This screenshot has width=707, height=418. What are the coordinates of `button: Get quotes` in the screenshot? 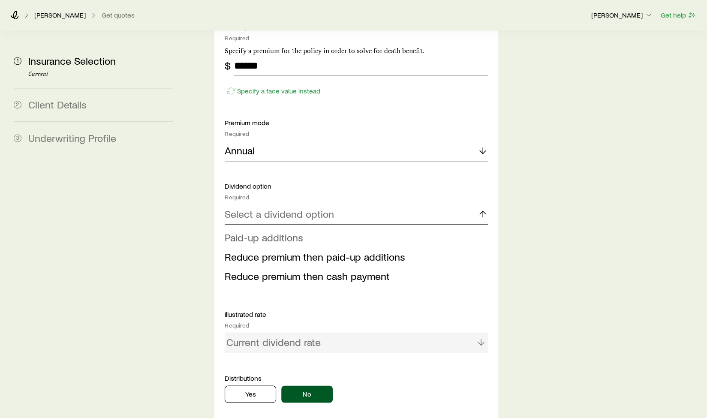 It's located at (118, 15).